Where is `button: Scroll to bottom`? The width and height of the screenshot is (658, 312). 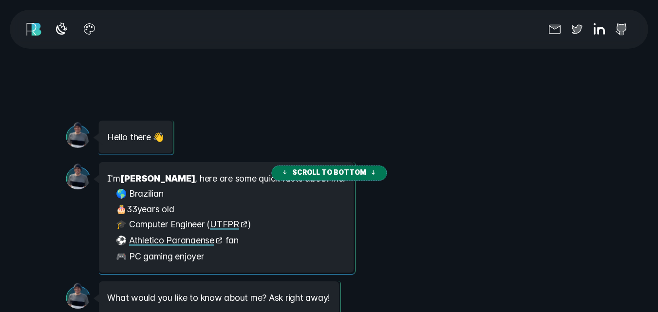
button: Scroll to bottom is located at coordinates (329, 173).